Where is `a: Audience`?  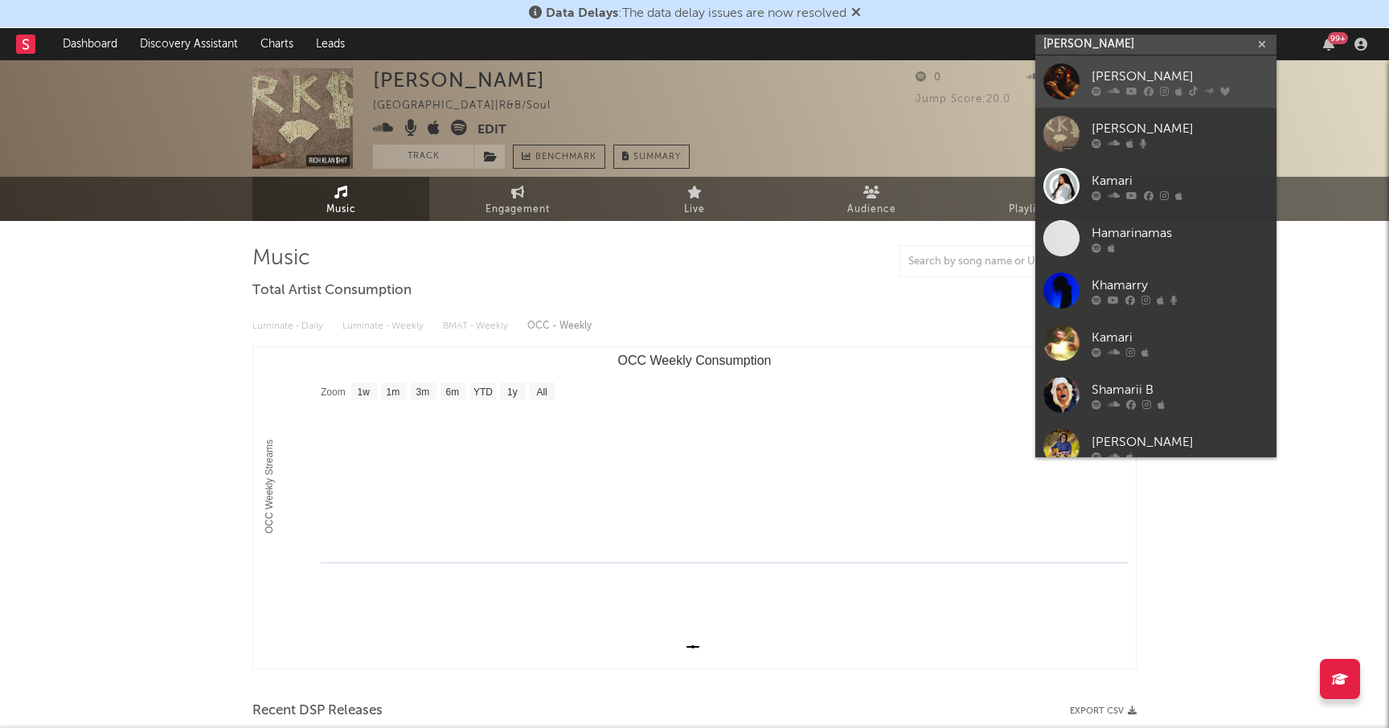
a: Audience is located at coordinates (871, 199).